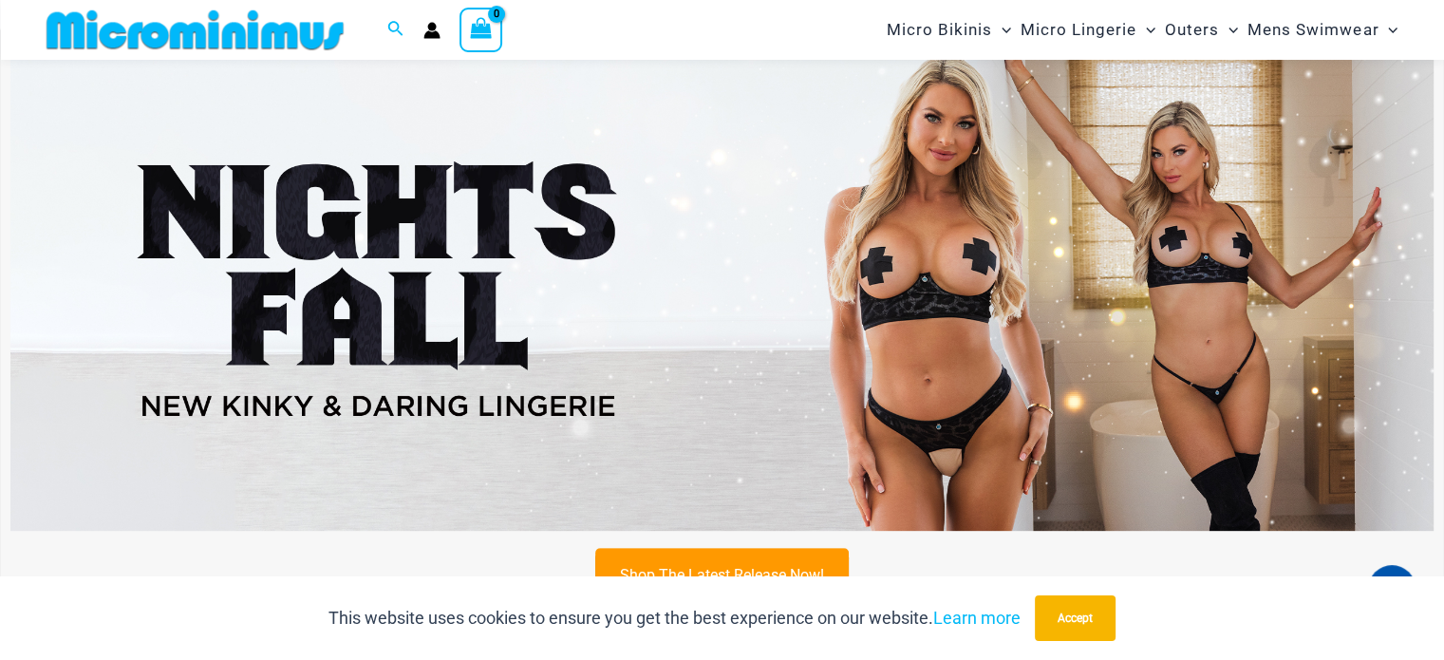  What do you see at coordinates (1142, 29) in the screenshot?
I see `nav: Site Navigation` at bounding box center [1142, 29].